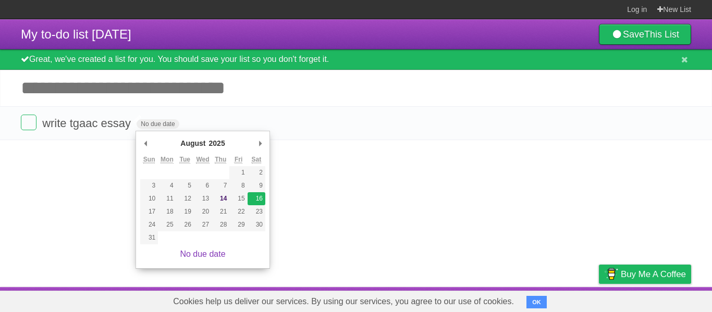  What do you see at coordinates (238, 173) in the screenshot?
I see `button: 1` at bounding box center [238, 173].